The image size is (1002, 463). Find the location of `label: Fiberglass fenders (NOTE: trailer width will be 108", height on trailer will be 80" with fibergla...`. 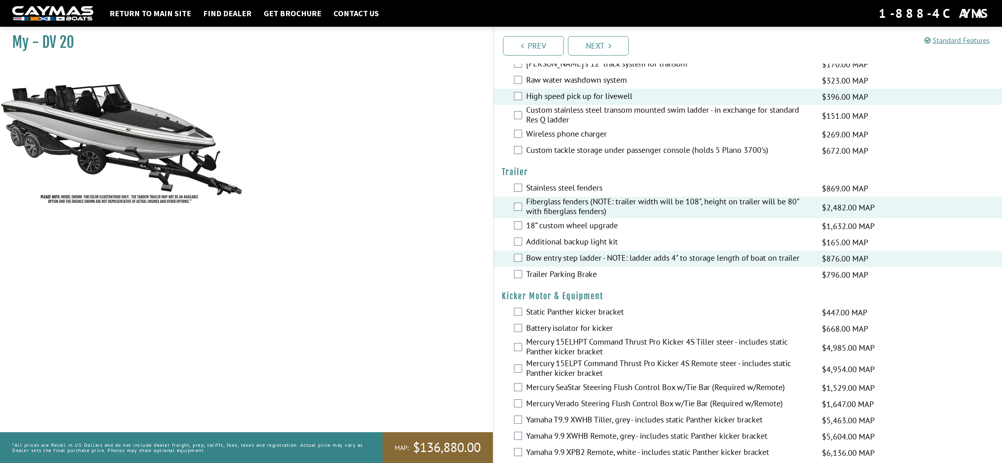

label: Fiberglass fenders (NOTE: trailer width will be 108", height on trailer will be 80" with fibergla... is located at coordinates (669, 207).